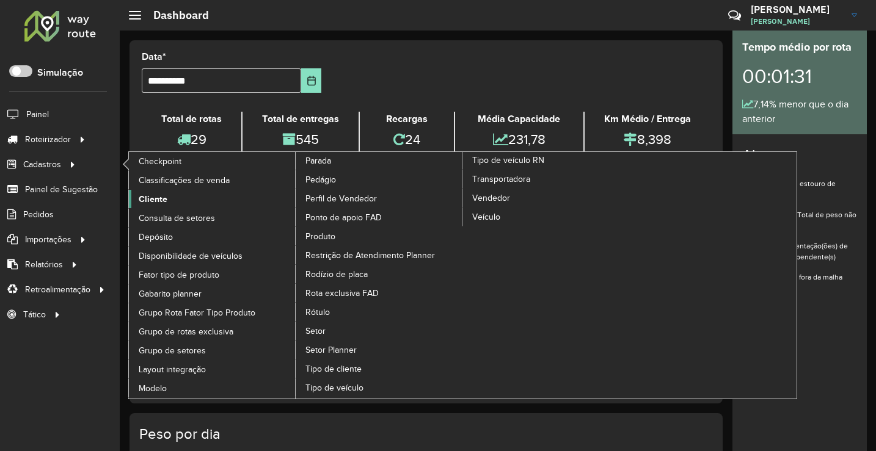 The width and height of the screenshot is (876, 451). What do you see at coordinates (153, 388) in the screenshot?
I see `span: Modelo` at bounding box center [153, 388].